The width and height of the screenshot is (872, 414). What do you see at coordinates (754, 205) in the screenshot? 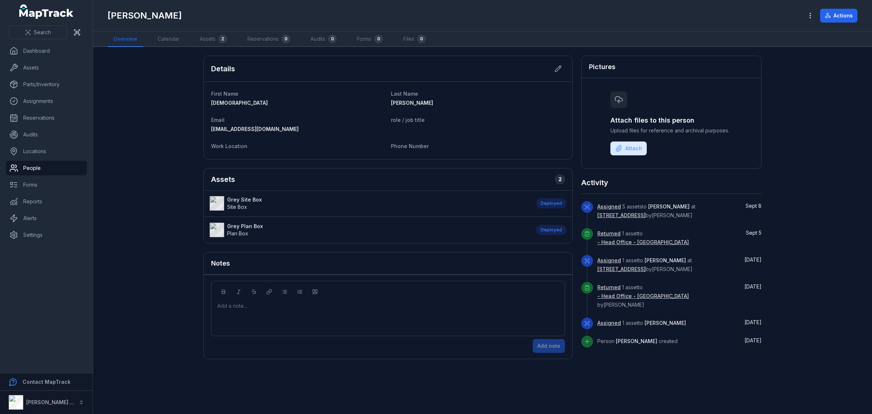
I see `span: Sept 8` at bounding box center [754, 205].